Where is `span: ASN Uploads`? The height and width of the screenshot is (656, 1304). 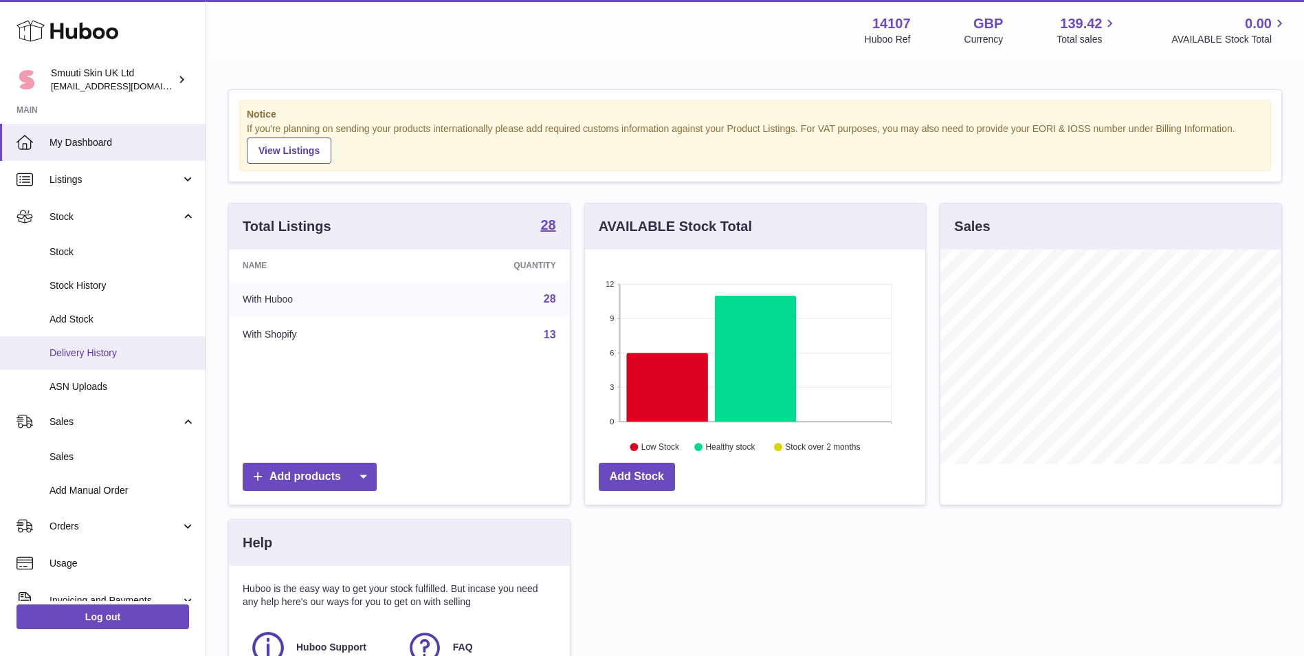
span: ASN Uploads is located at coordinates (122, 386).